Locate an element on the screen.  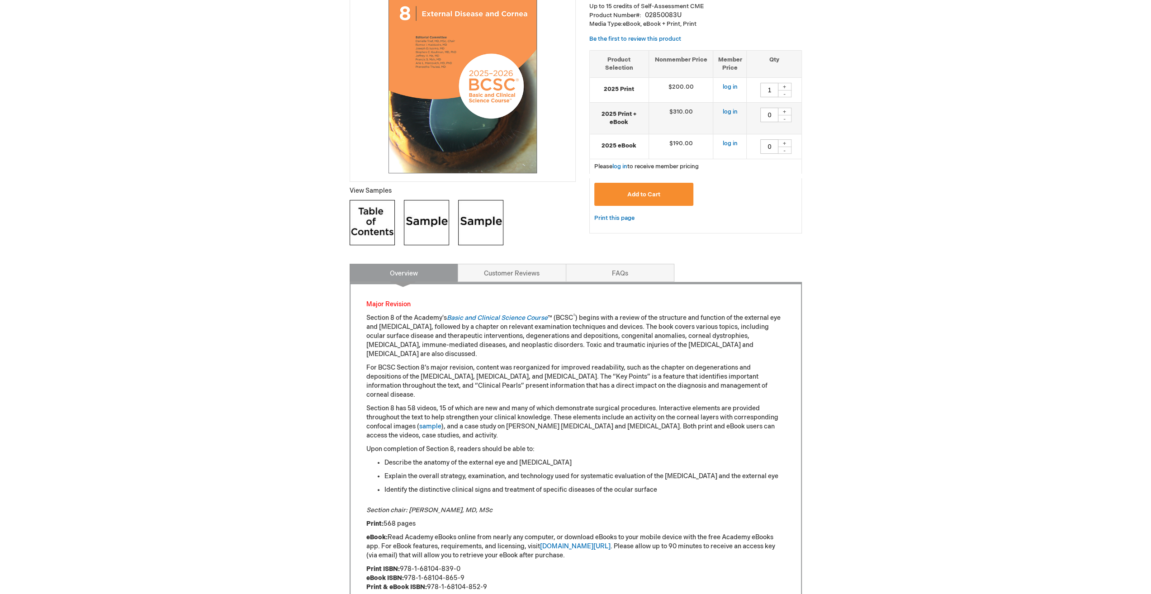
strong: 2025 eBook is located at coordinates (619, 146).